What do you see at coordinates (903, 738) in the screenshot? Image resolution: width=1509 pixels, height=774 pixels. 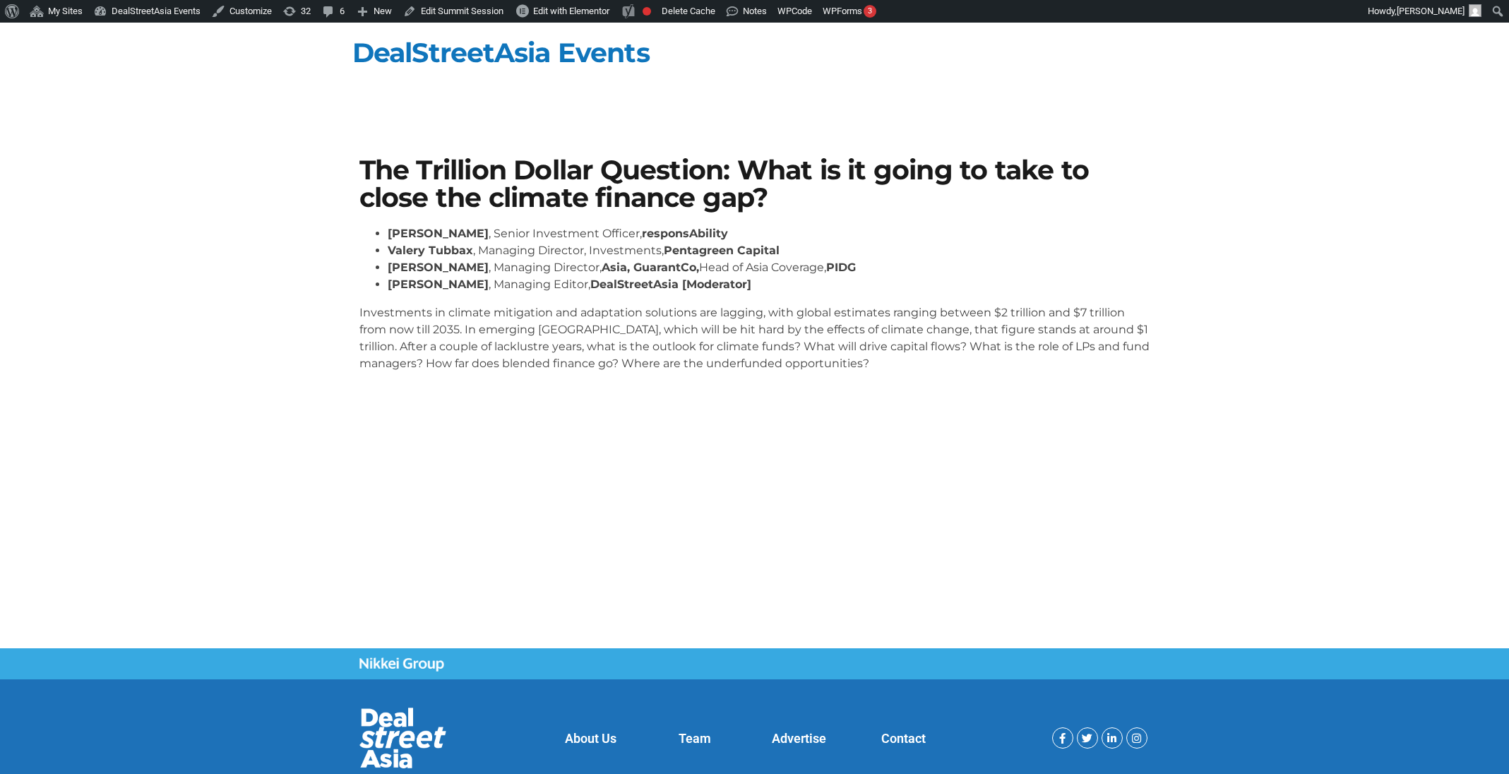 I see `a: Contact` at bounding box center [903, 738].